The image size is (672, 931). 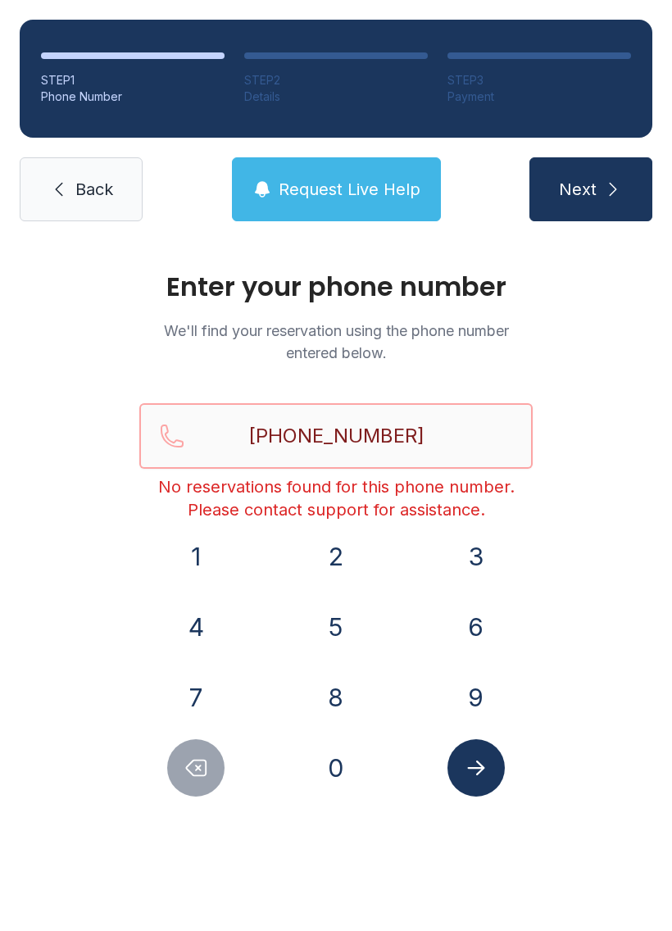 I want to click on button: 0, so click(x=336, y=768).